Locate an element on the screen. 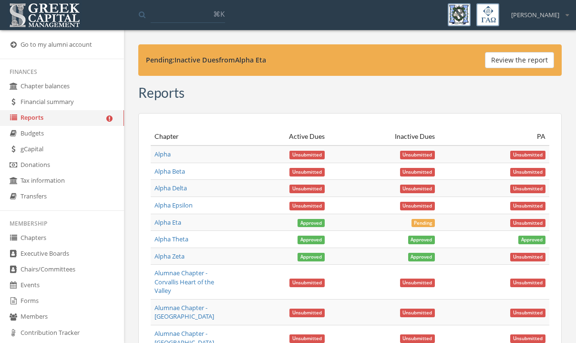 The width and height of the screenshot is (576, 343). a: Alpha Beta is located at coordinates (170, 171).